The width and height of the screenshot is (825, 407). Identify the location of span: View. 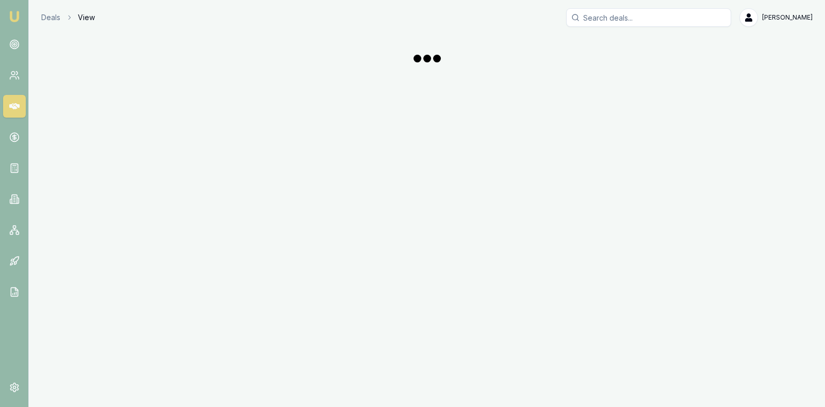
(86, 18).